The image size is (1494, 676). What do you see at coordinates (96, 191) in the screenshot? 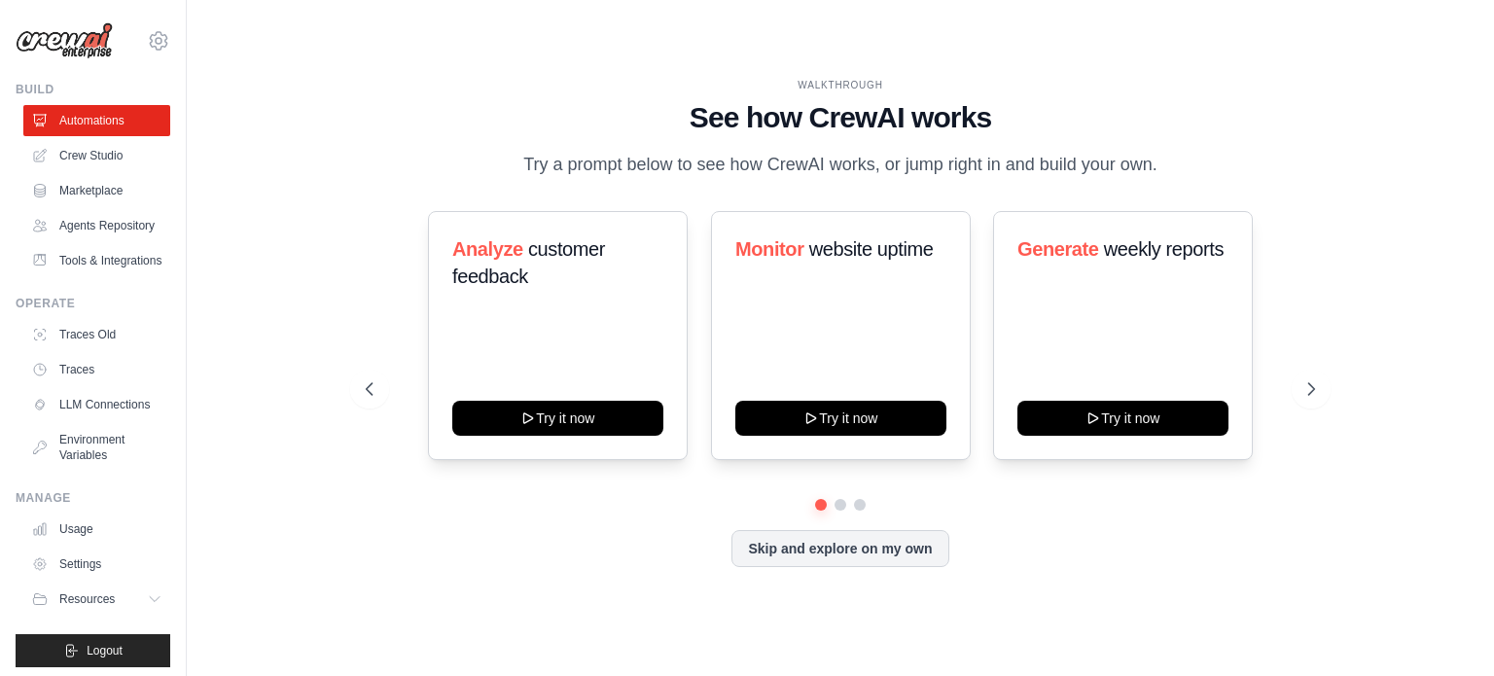
I see `a: Marketplace` at bounding box center [96, 191].